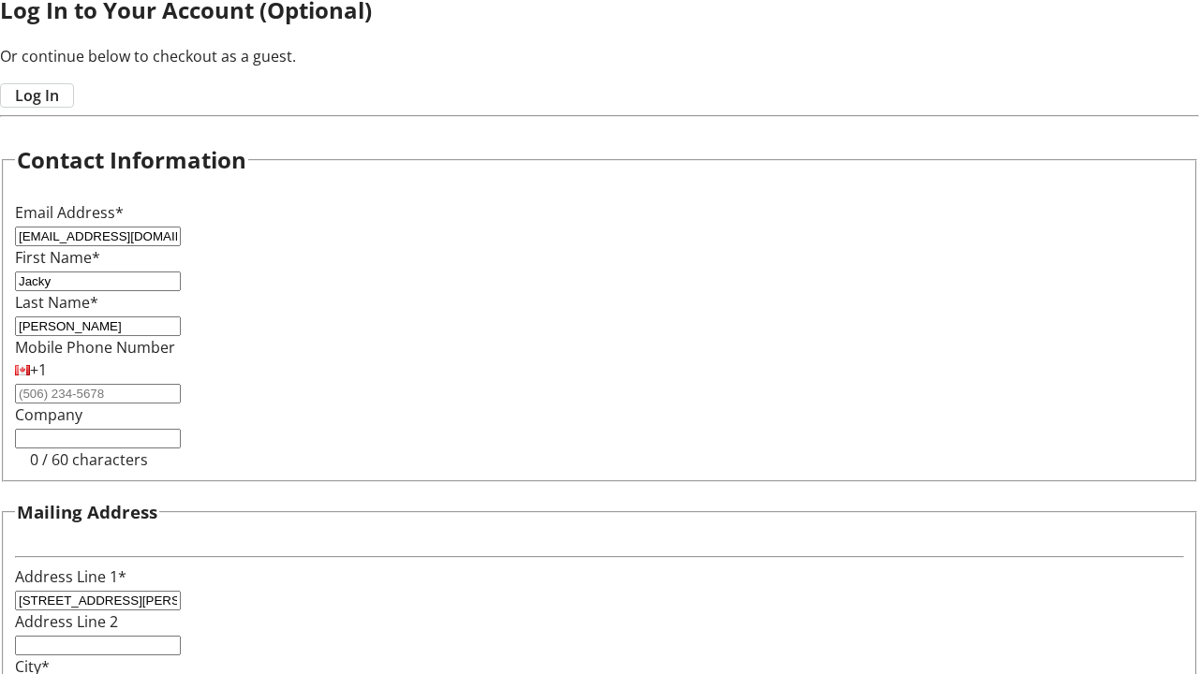  What do you see at coordinates (95, 348) in the screenshot?
I see `label: Mobile Phone Number` at bounding box center [95, 348].